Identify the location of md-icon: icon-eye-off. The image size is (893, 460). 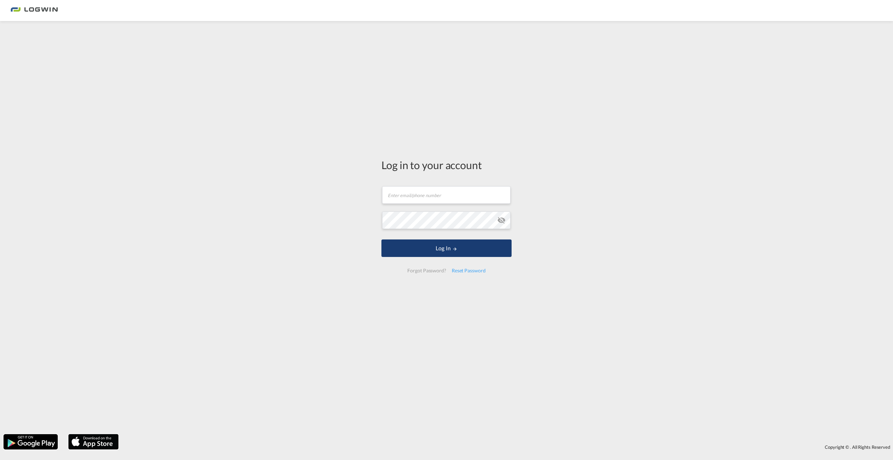
(501, 220).